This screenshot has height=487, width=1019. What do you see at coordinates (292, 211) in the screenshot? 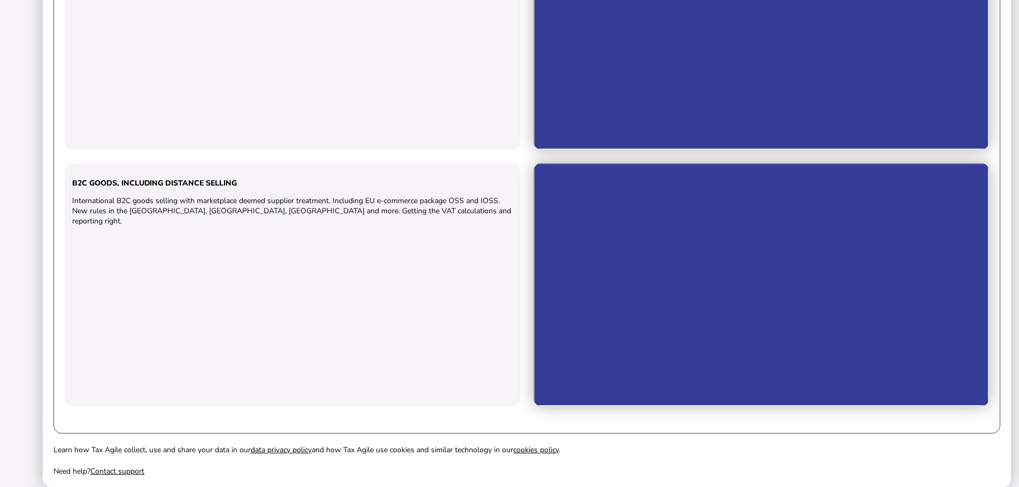
I see `p: International B2C goods selling with marketplace deemed supplier treatment. Including EU e-commer...` at bounding box center [292, 211].